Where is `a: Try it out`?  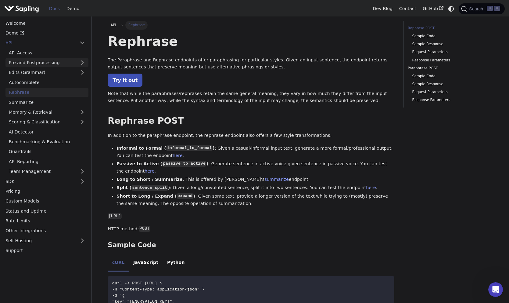 a: Try it out is located at coordinates (125, 80).